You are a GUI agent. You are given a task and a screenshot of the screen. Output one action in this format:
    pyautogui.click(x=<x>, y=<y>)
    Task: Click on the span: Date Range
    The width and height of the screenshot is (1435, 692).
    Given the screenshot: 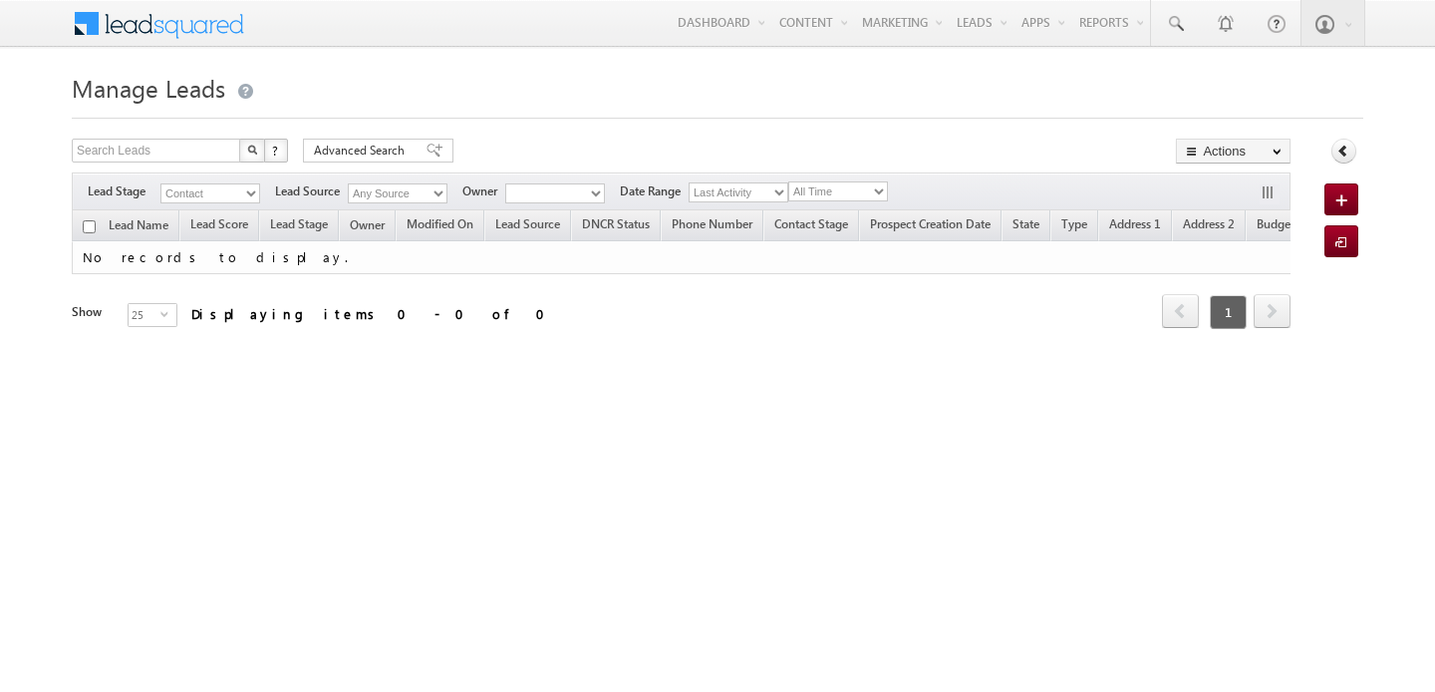 What is the action you would take?
    pyautogui.click(x=654, y=191)
    